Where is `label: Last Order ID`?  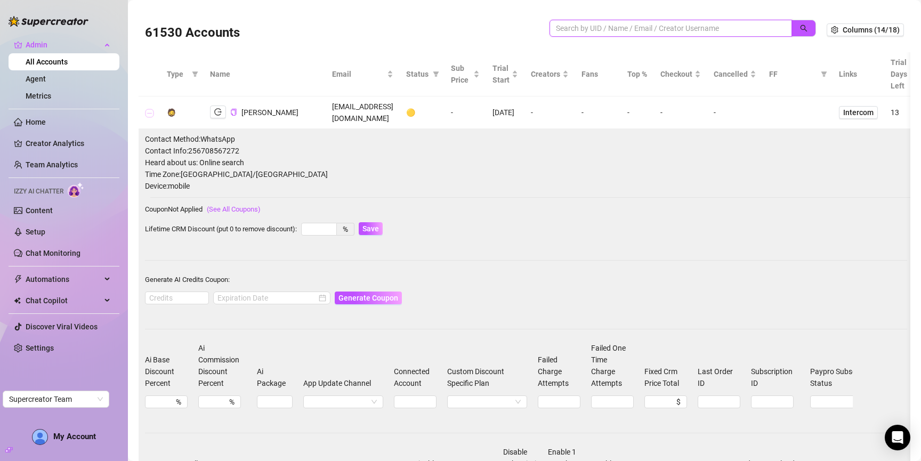
label: Last Order ID is located at coordinates (719, 377).